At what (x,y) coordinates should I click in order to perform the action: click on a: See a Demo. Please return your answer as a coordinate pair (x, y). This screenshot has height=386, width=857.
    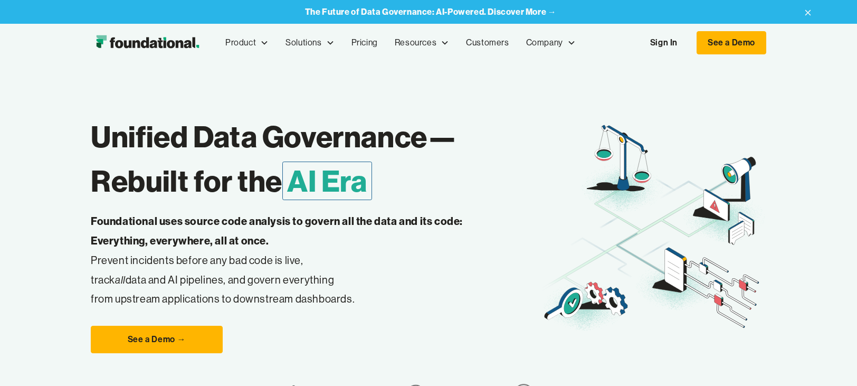
    Looking at the image, I should click on (732, 43).